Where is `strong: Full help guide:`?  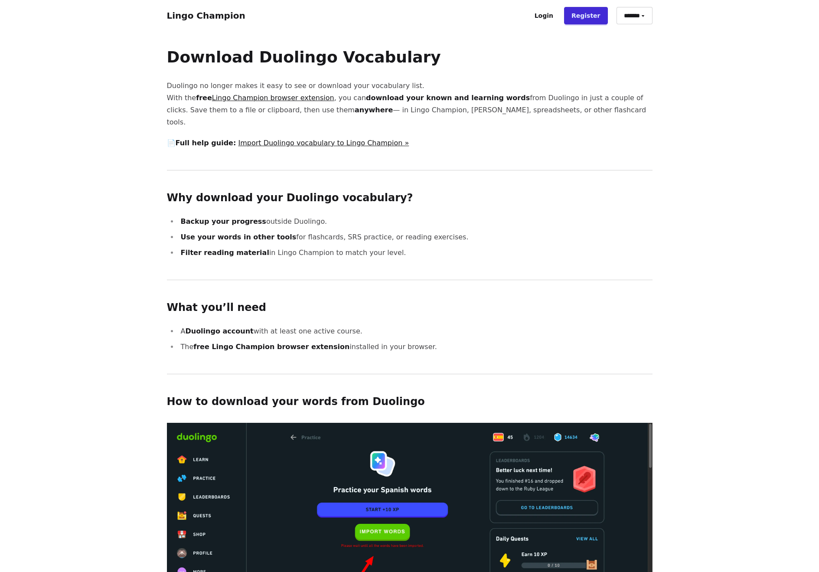
strong: Full help guide: is located at coordinates (206, 143).